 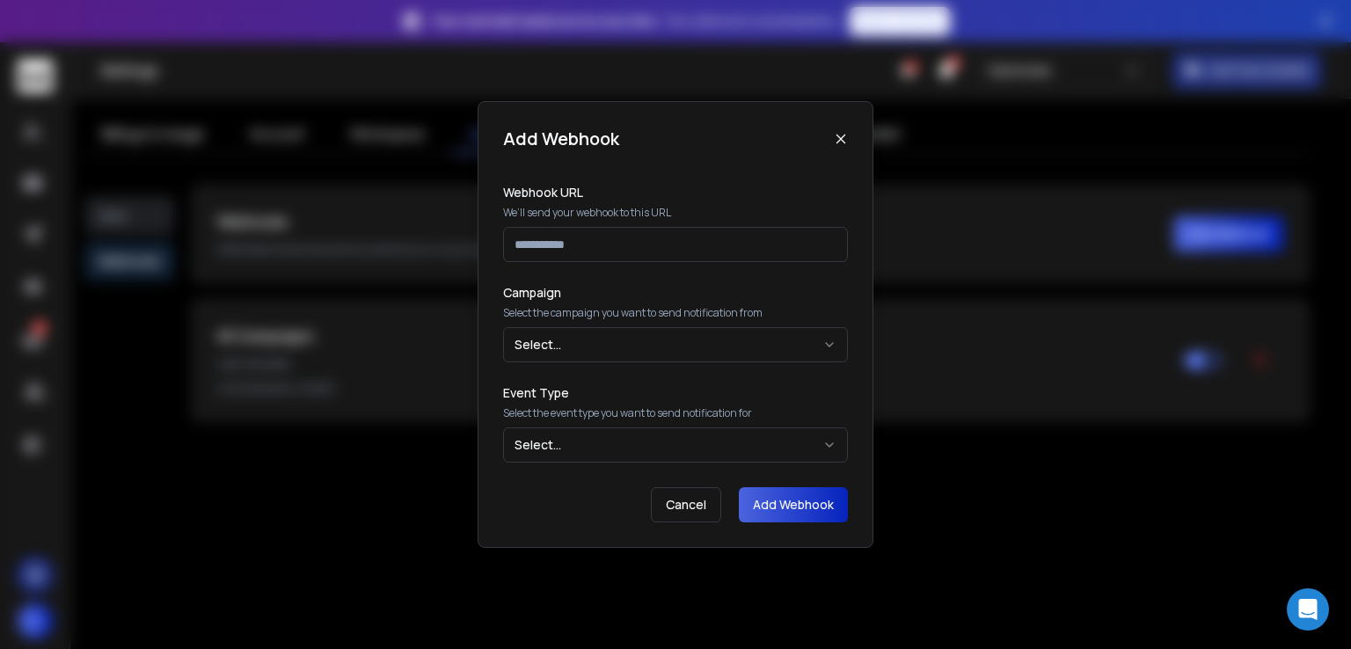 What do you see at coordinates (675, 313) in the screenshot?
I see `p: Select the campaign you want to send notification from` at bounding box center [675, 313].